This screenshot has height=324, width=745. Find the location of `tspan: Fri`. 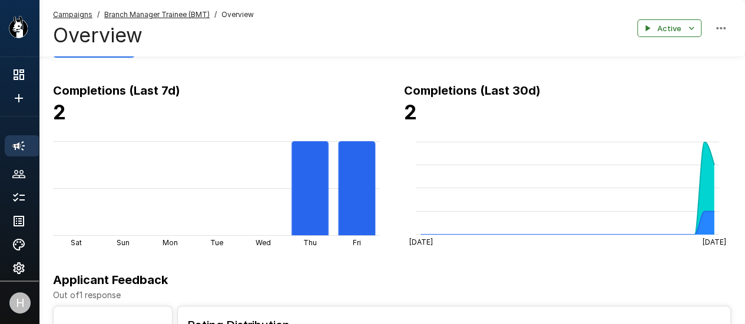

tspan: Fri is located at coordinates (357, 243).